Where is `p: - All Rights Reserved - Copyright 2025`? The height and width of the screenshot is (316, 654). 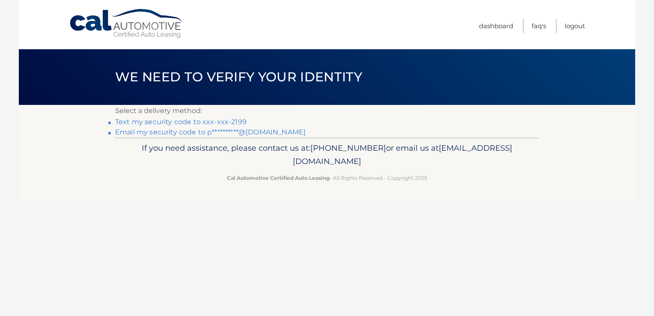 p: - All Rights Reserved - Copyright 2025 is located at coordinates (327, 178).